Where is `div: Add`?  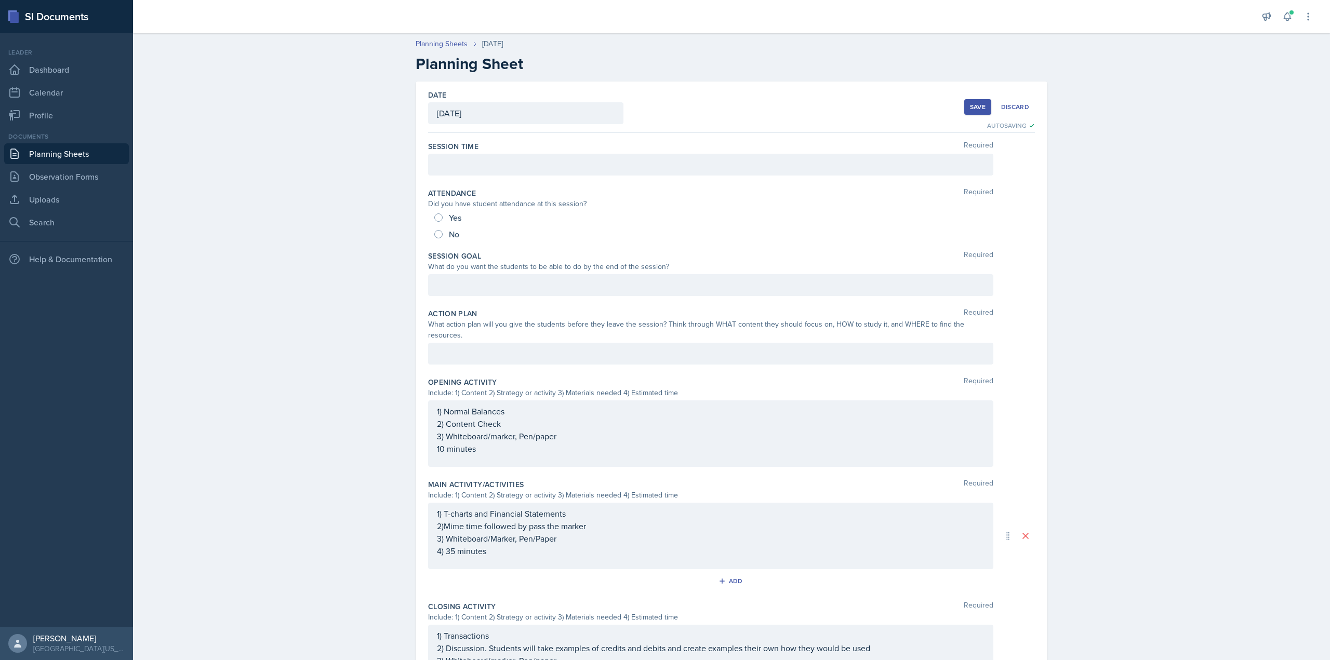
div: Add is located at coordinates (731, 581).